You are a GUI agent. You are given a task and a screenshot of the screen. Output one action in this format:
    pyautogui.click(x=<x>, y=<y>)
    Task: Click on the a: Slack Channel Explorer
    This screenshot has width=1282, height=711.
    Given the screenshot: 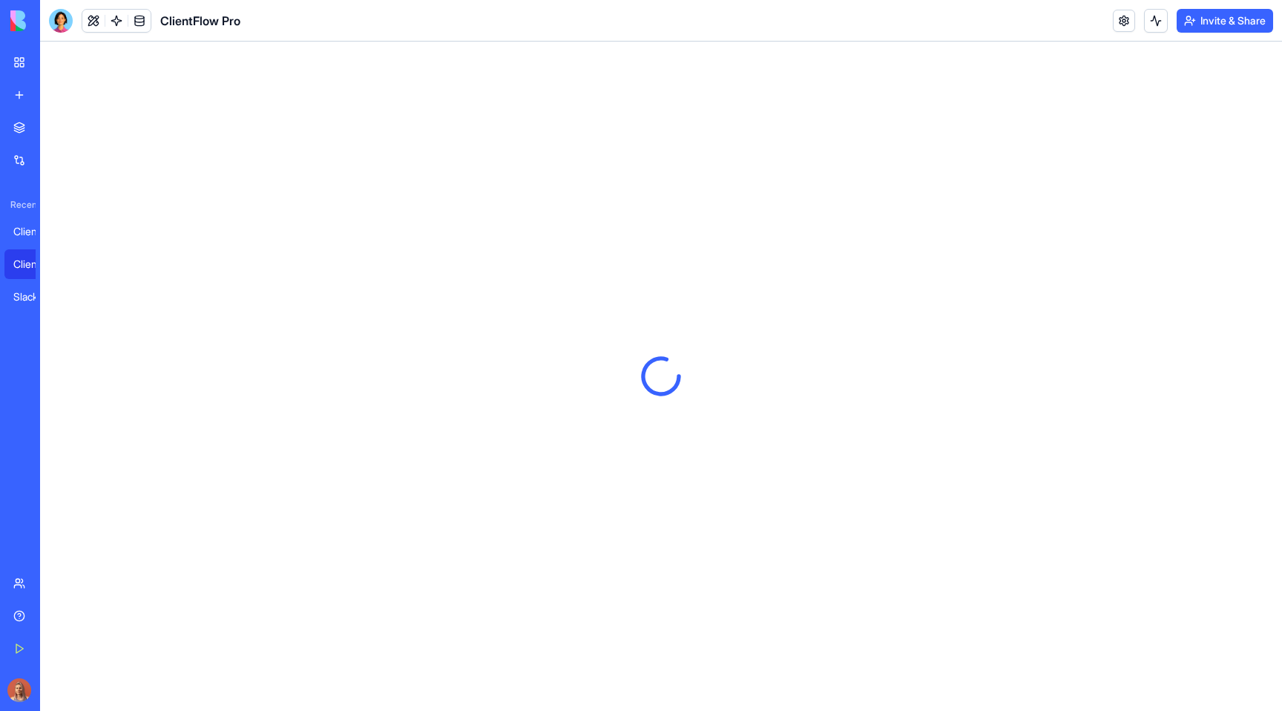 What is the action you would take?
    pyautogui.click(x=34, y=297)
    